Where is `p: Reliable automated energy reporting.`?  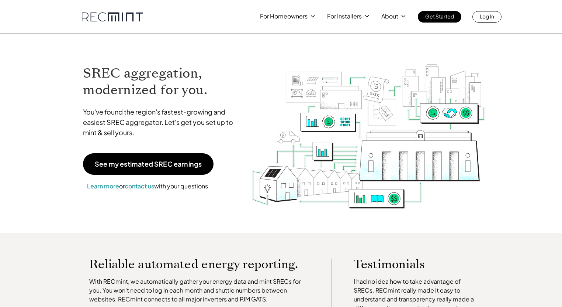
p: Reliable automated energy reporting. is located at coordinates (199, 264).